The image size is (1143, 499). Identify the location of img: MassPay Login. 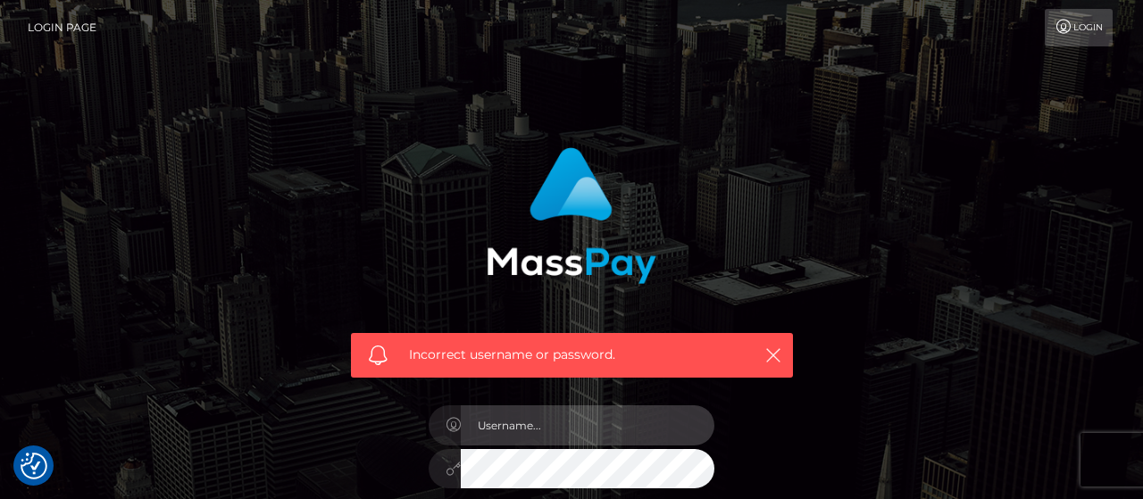
(571, 215).